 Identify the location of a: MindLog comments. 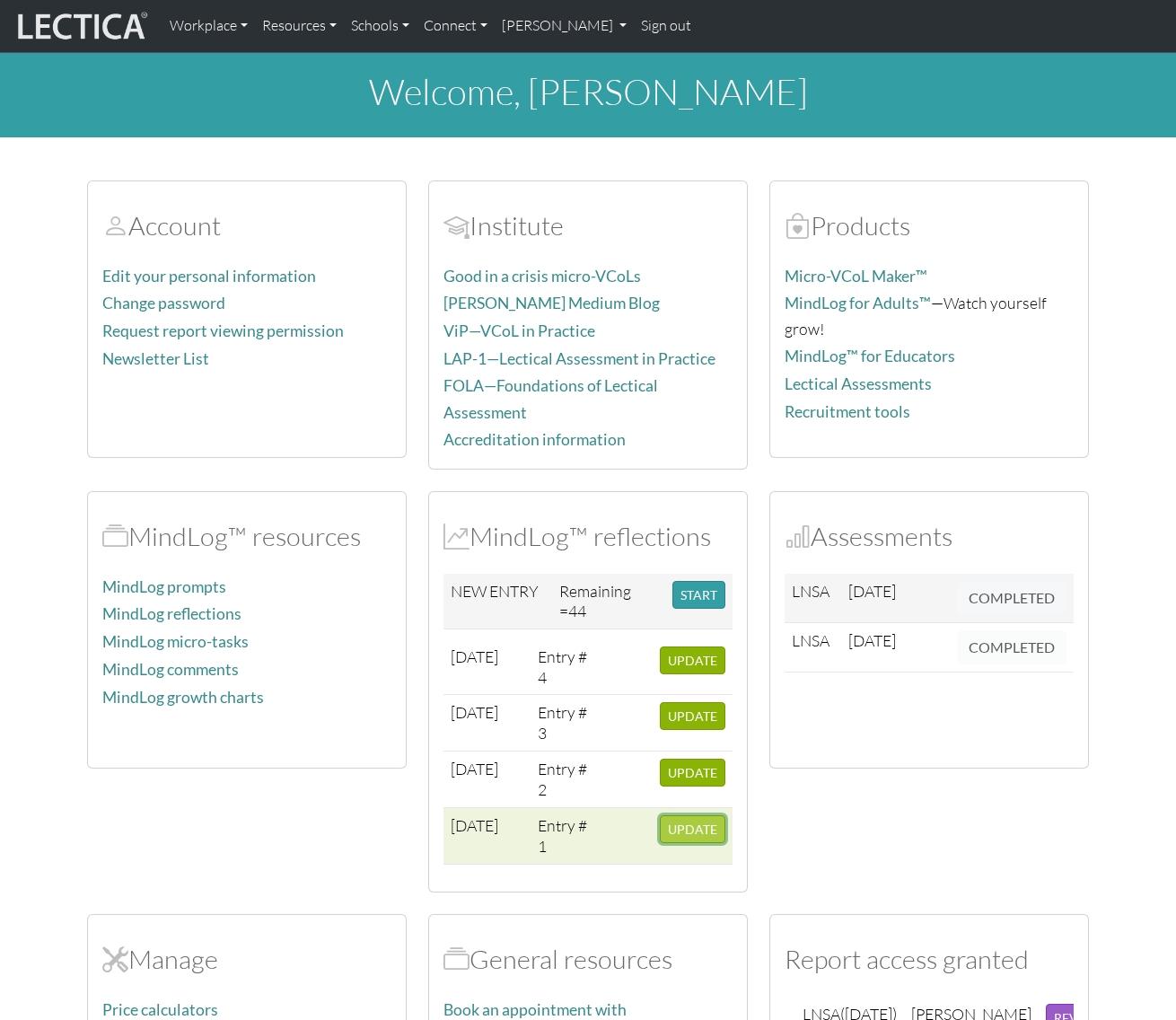
(171, 669).